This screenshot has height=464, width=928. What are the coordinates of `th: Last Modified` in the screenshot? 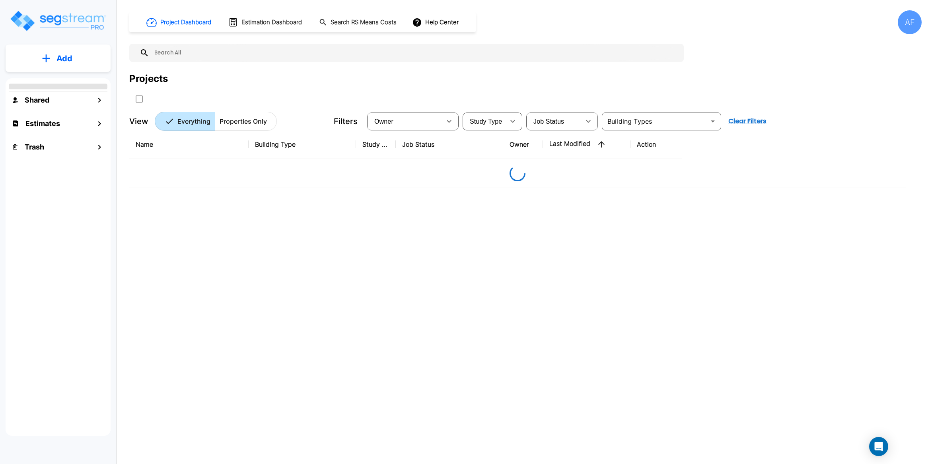 It's located at (587, 144).